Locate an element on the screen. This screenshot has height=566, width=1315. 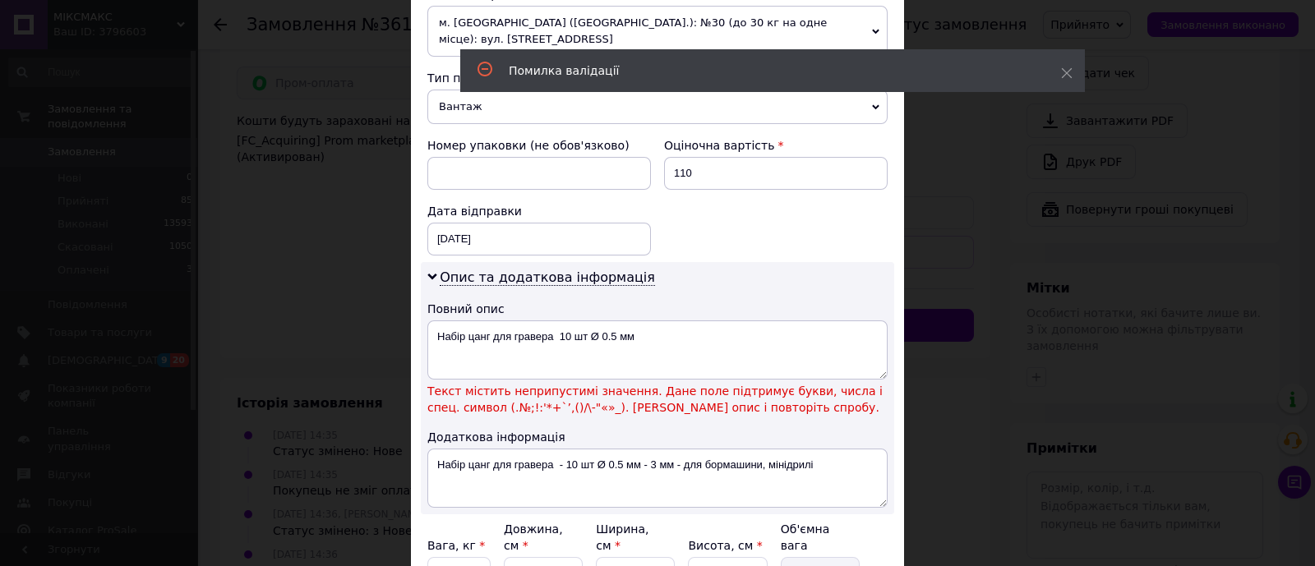
div: Номер упаковки (не обов'язково) is located at coordinates (539, 145).